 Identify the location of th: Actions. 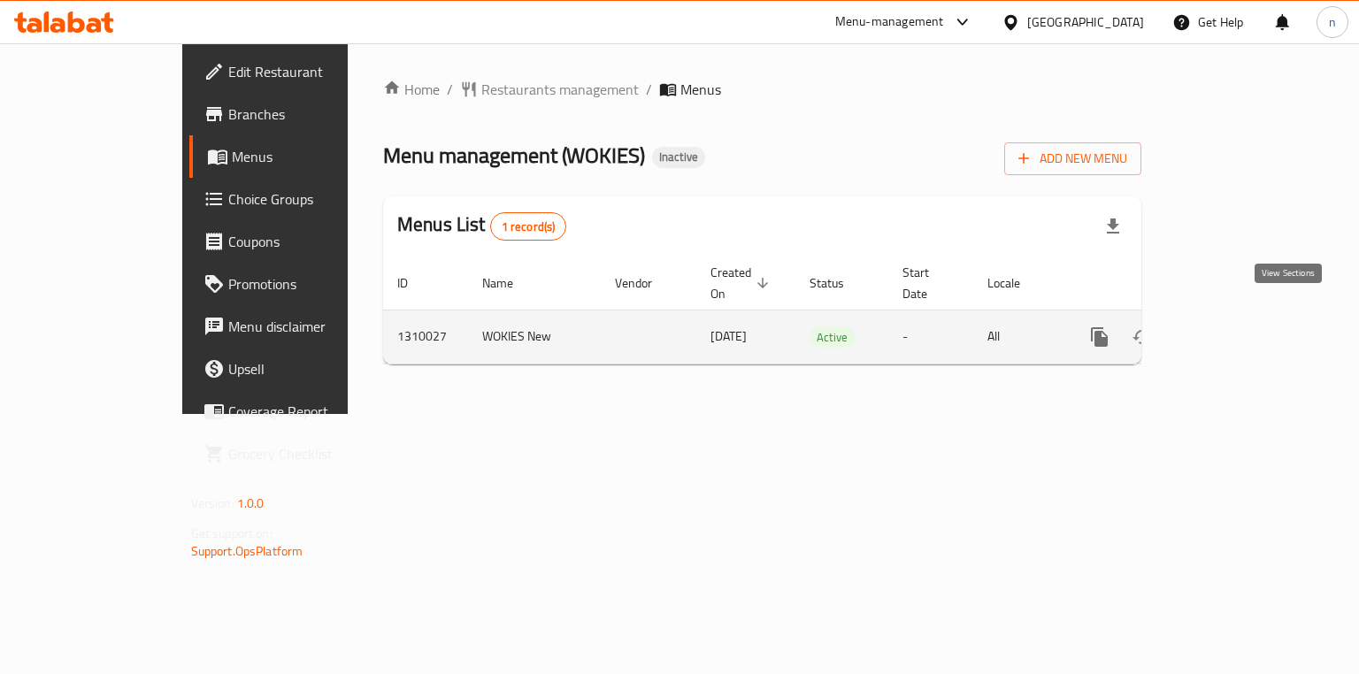
(1163, 283).